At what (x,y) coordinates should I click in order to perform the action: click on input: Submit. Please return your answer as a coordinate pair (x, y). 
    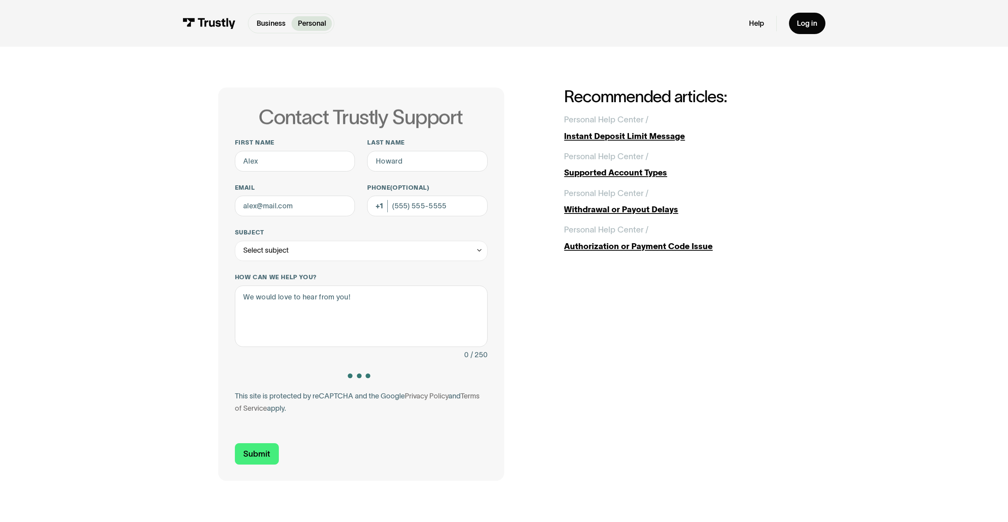
    Looking at the image, I should click on (257, 454).